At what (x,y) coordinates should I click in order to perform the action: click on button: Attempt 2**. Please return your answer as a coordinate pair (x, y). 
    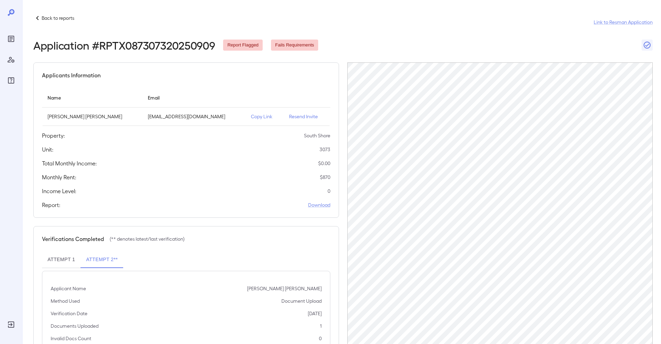
    Looking at the image, I should click on (102, 260).